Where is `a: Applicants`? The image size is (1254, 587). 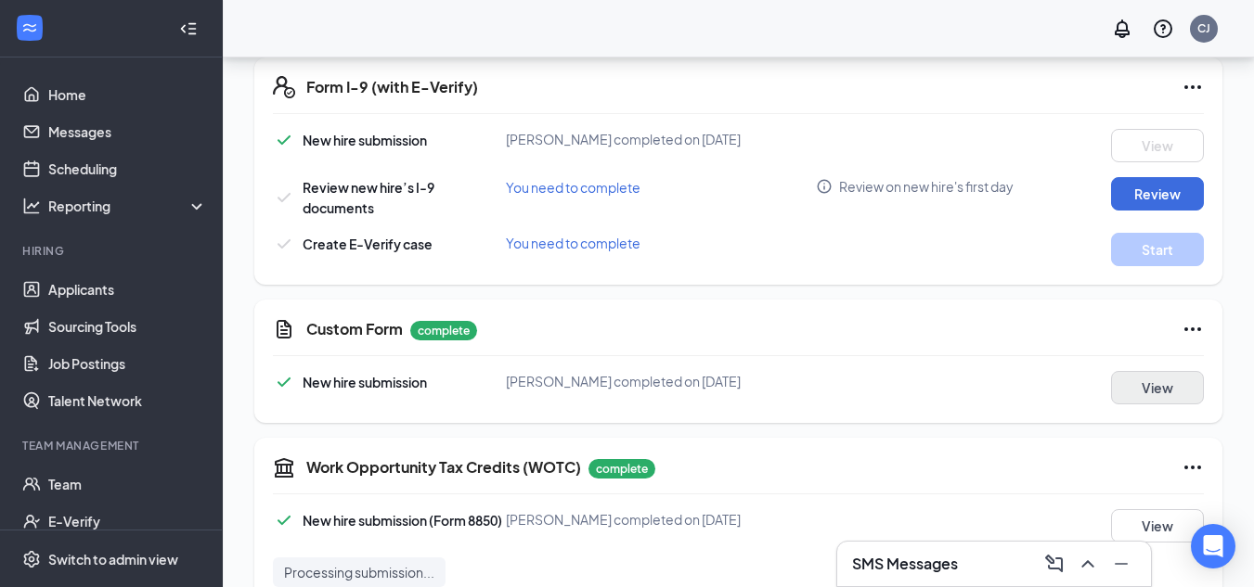 a: Applicants is located at coordinates (127, 290).